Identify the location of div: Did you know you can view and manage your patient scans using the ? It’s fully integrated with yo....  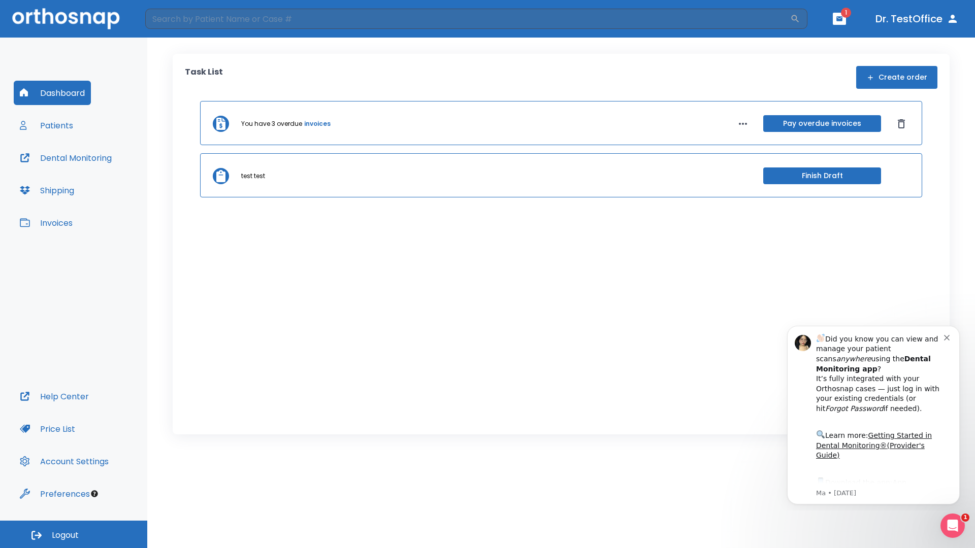
(108, 61).